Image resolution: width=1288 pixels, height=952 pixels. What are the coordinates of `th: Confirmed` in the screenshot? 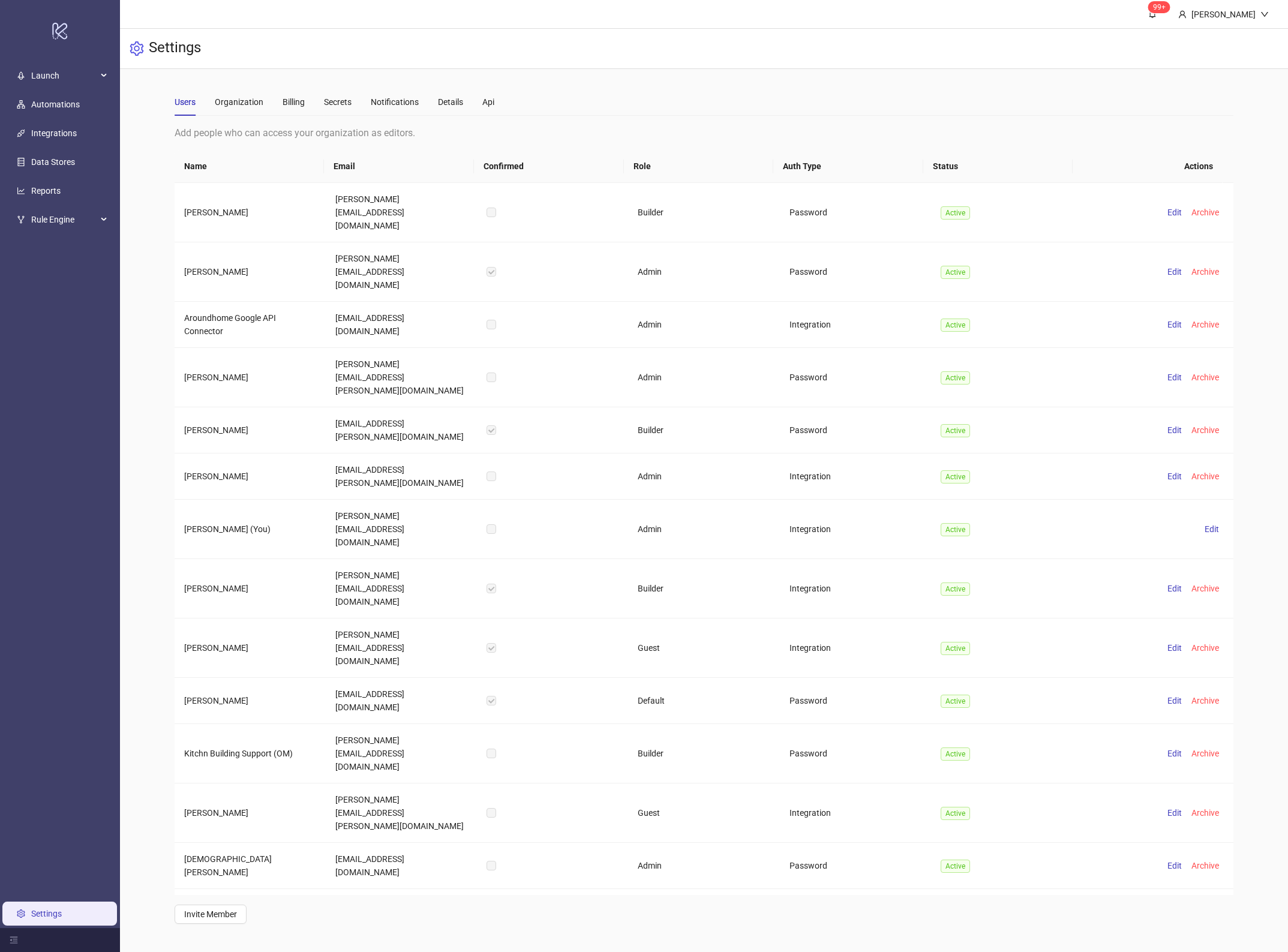 It's located at (549, 166).